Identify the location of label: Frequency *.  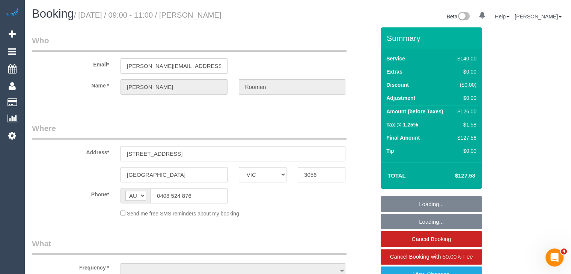
(71, 266).